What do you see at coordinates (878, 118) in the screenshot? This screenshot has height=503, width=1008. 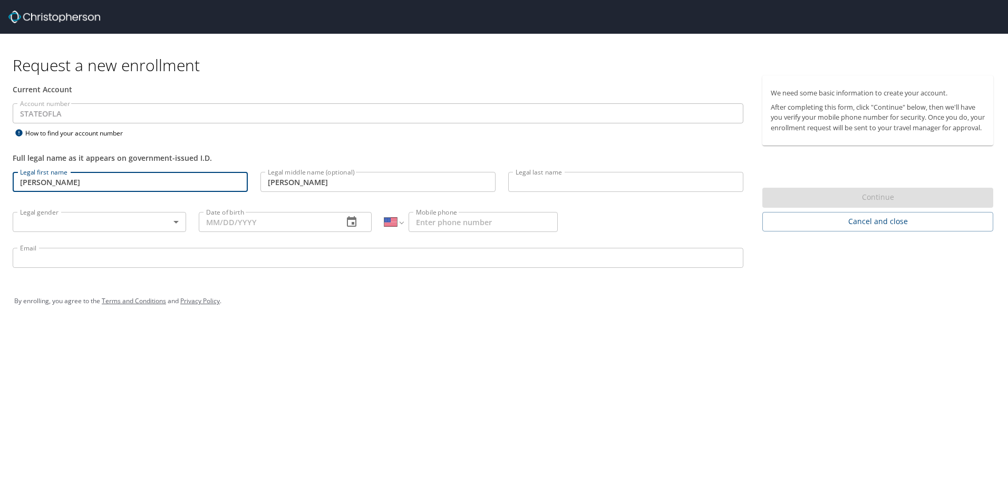 I see `p: After completing this form, click "Continue" below, then we'll have you verify your mobile phone ...` at bounding box center [878, 118].